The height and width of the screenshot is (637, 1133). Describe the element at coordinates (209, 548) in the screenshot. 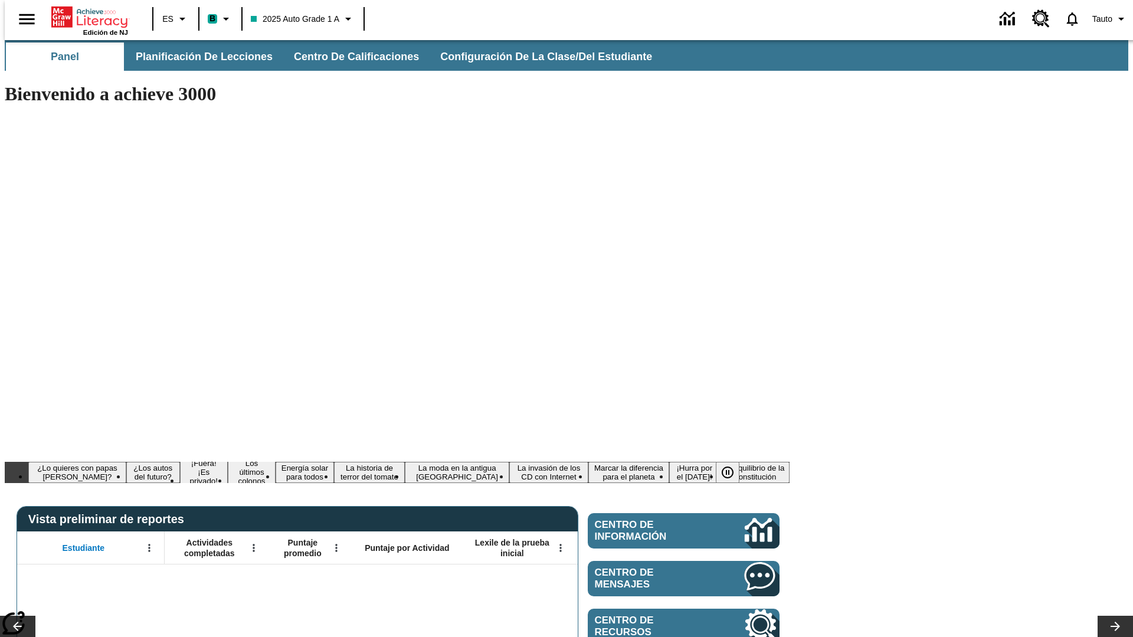

I see `span: Actividades completadas` at that location.